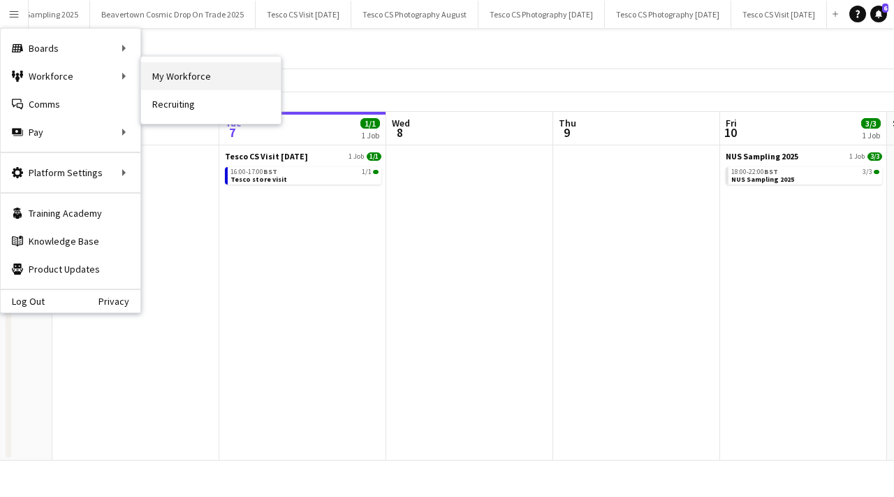  What do you see at coordinates (71, 173) in the screenshot?
I see `div: Platform Settings` at bounding box center [71, 173].